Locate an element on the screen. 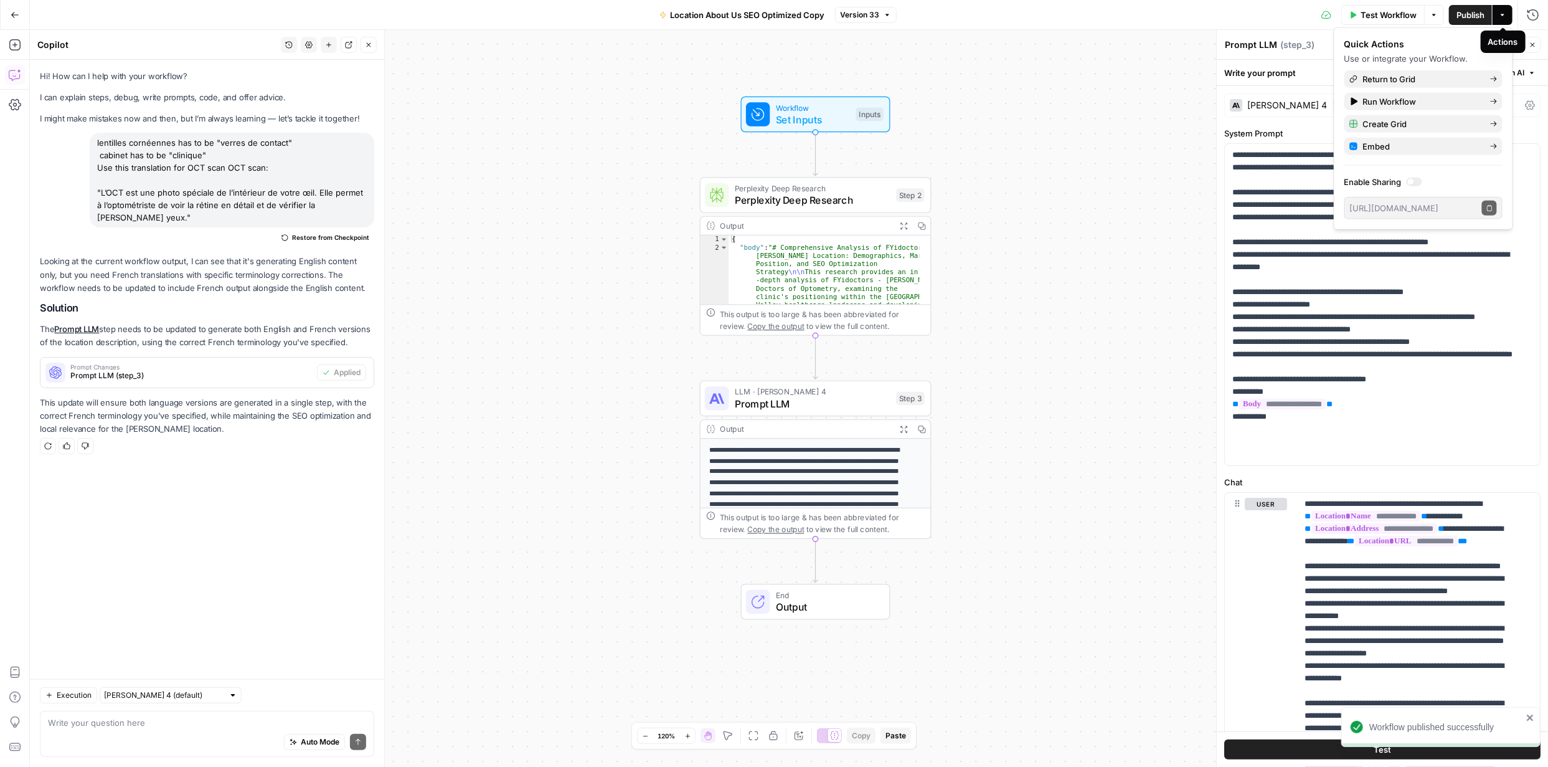 This screenshot has height=767, width=1548. span: Copy is located at coordinates (861, 735).